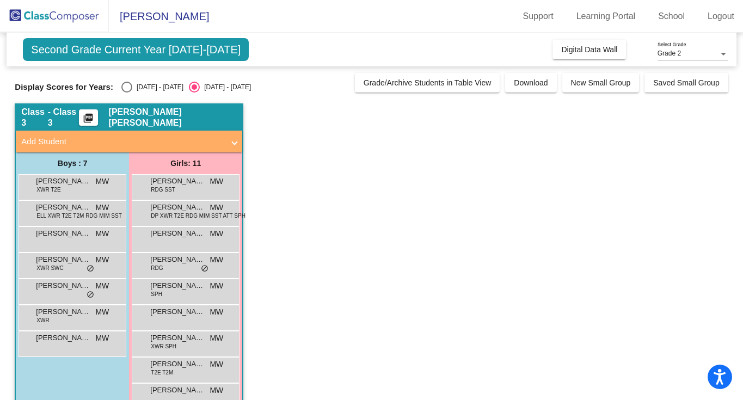 This screenshot has width=743, height=400. What do you see at coordinates (79, 215) in the screenshot?
I see `span: ELL XWR T2E T2M RDG MIM SST` at bounding box center [79, 215].